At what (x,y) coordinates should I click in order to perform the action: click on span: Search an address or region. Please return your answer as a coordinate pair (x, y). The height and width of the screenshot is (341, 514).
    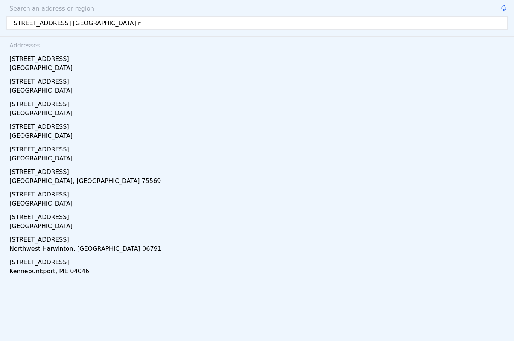
    Looking at the image, I should click on (49, 9).